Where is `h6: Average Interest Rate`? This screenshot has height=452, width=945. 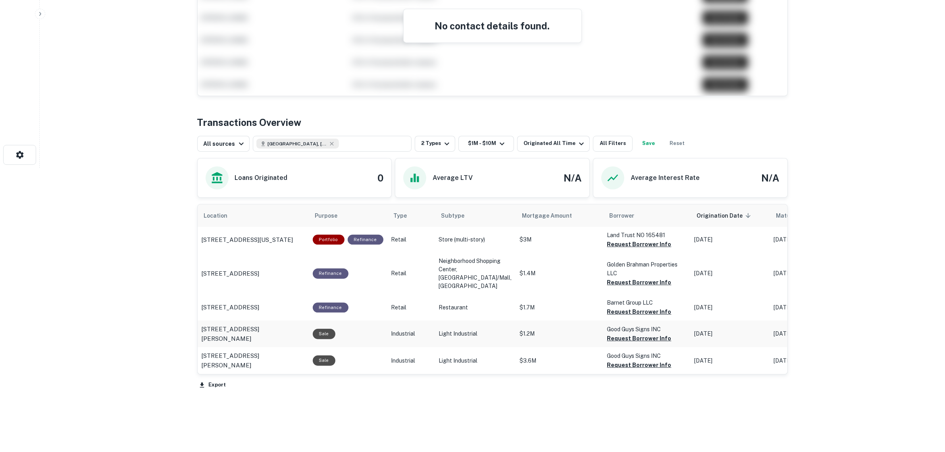
h6: Average Interest Rate is located at coordinates (666, 178).